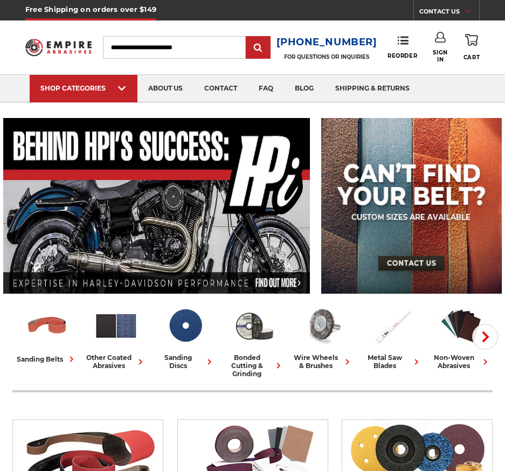  What do you see at coordinates (461, 336) in the screenshot?
I see `a: non-woven abrasives` at bounding box center [461, 336].